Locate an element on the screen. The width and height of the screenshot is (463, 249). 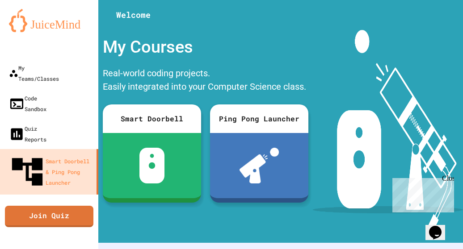
div: Code Sandbox is located at coordinates (28, 104).